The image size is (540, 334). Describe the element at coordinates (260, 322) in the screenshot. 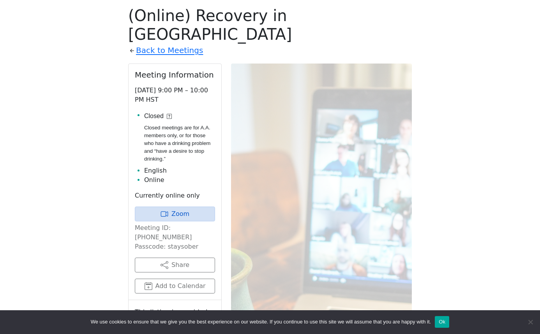

I see `span: We use cookies to ensure that we give you the best experience on our website. If you continue to ...` at that location.